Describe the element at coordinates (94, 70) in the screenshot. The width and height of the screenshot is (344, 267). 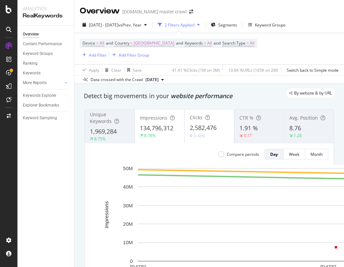
I see `div: Apply` at that location.